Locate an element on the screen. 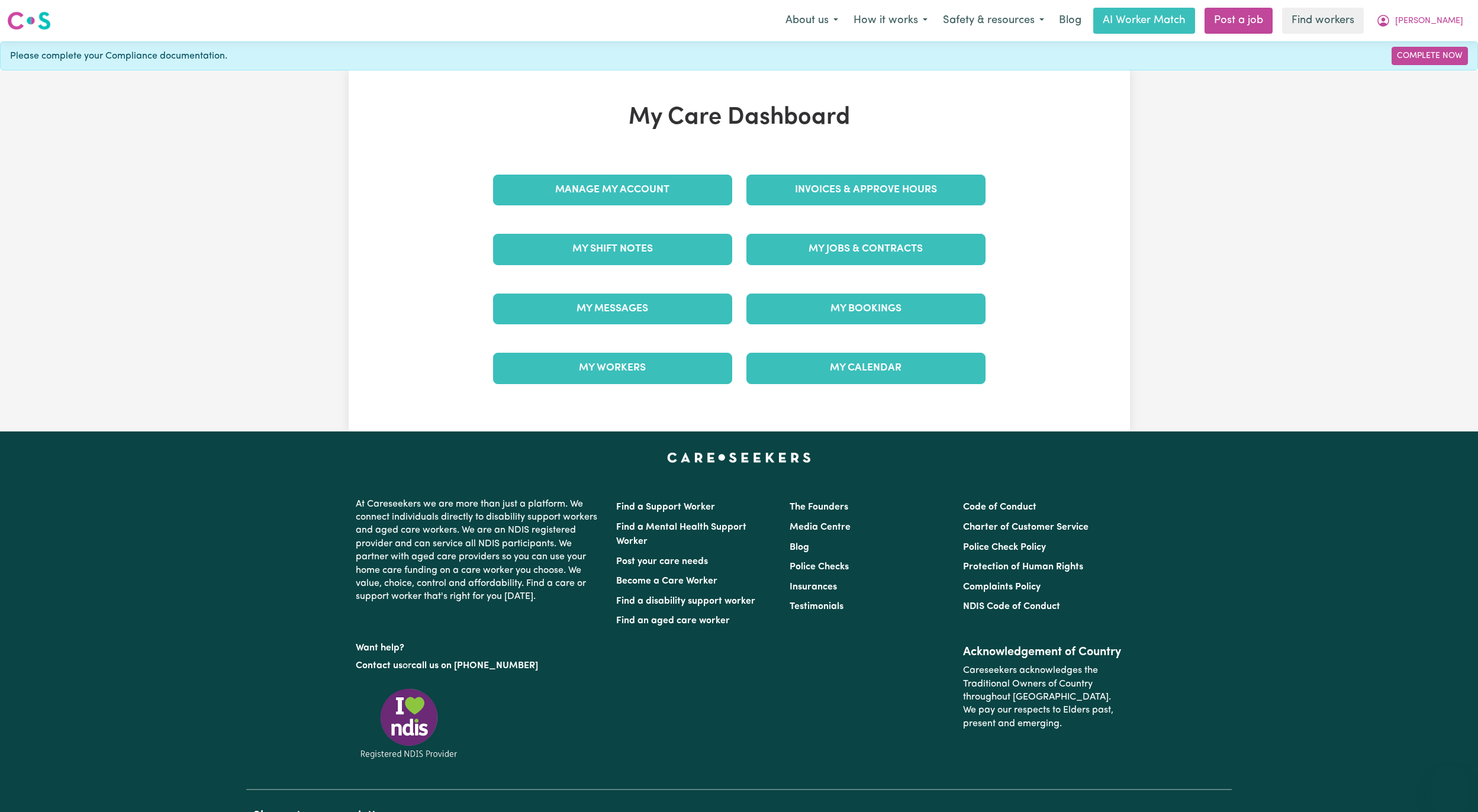 The width and height of the screenshot is (1478, 812). a: The Founders is located at coordinates (819, 507).